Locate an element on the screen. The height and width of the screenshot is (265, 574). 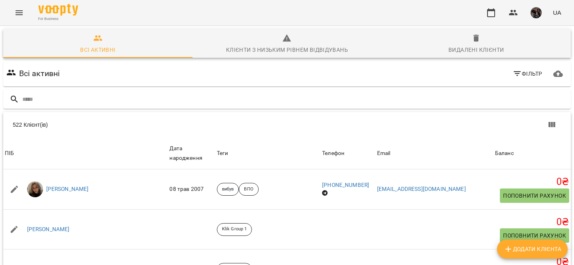
span: Баланс is located at coordinates (532, 153).